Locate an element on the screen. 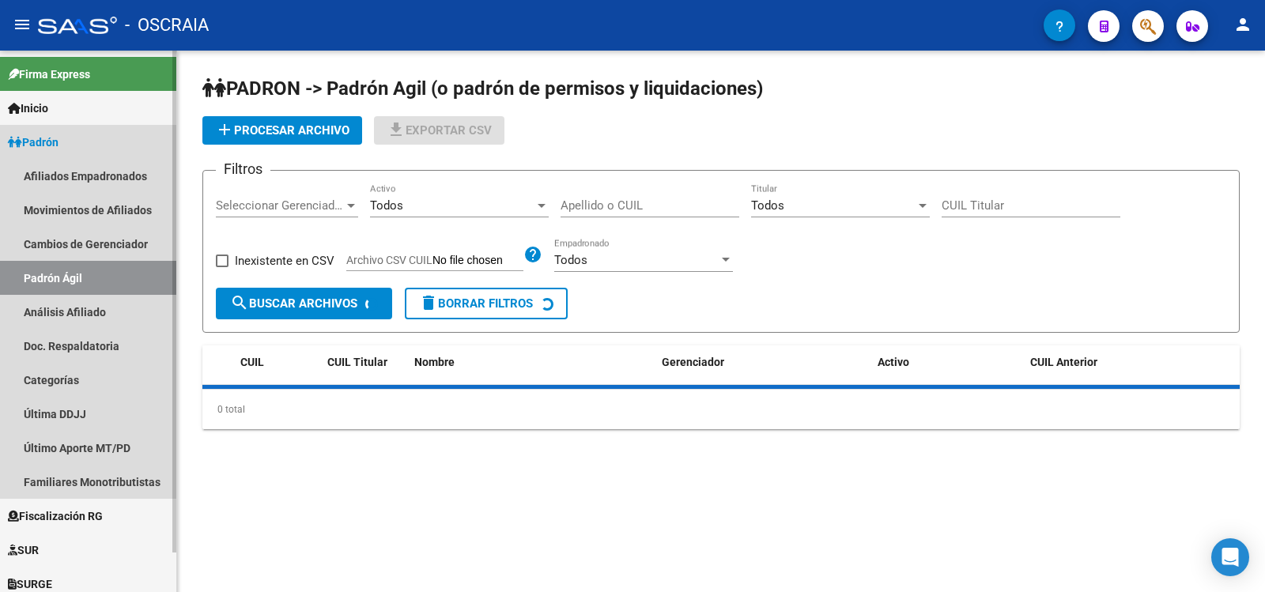 The height and width of the screenshot is (592, 1265). mat-icon: delete is located at coordinates (428, 303).